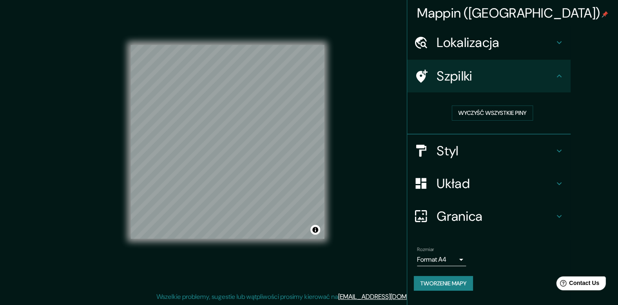  I want to click on button: Tworzenie mapy, so click(443, 283).